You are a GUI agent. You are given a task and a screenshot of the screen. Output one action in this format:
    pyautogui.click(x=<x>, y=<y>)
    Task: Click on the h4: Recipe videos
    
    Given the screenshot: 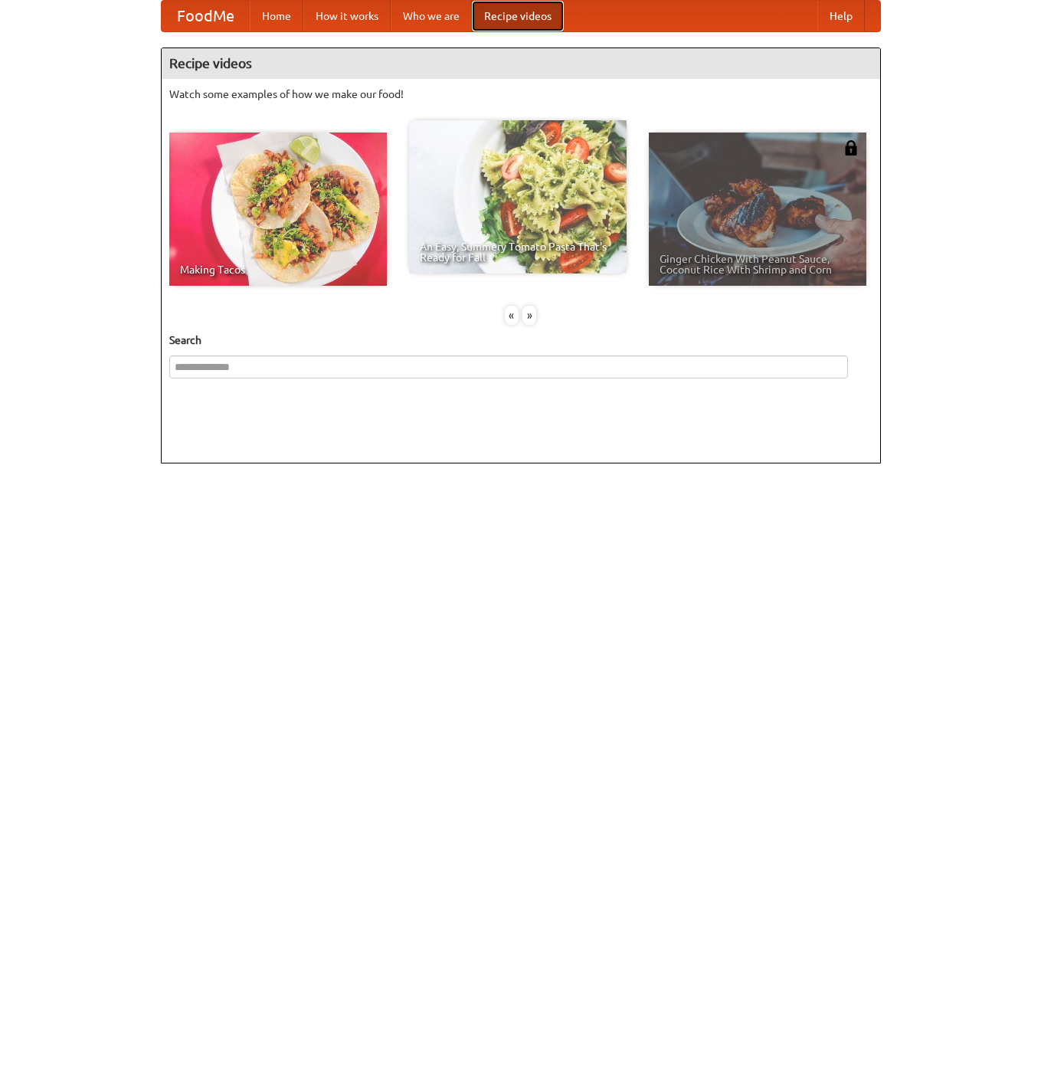 What is the action you would take?
    pyautogui.click(x=521, y=64)
    